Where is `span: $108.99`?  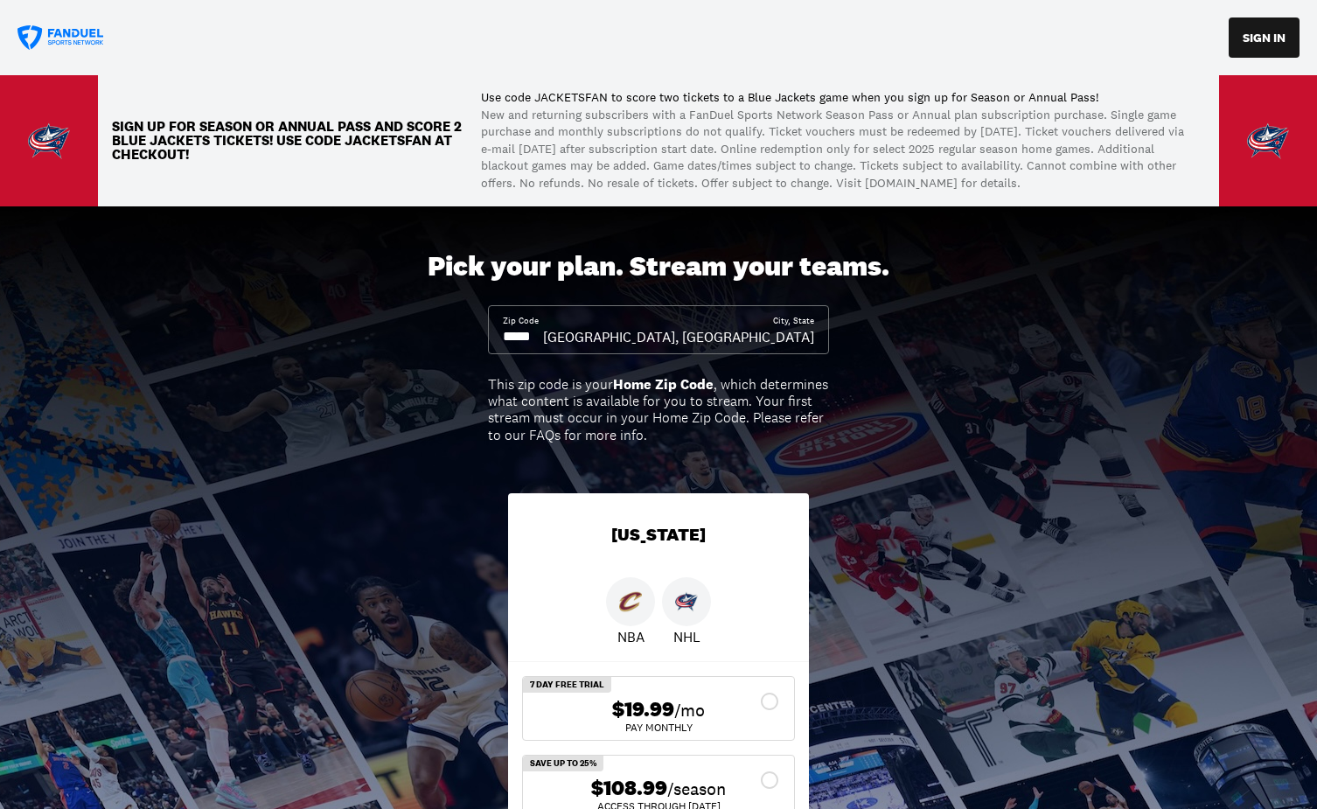
span: $108.99 is located at coordinates (629, 788).